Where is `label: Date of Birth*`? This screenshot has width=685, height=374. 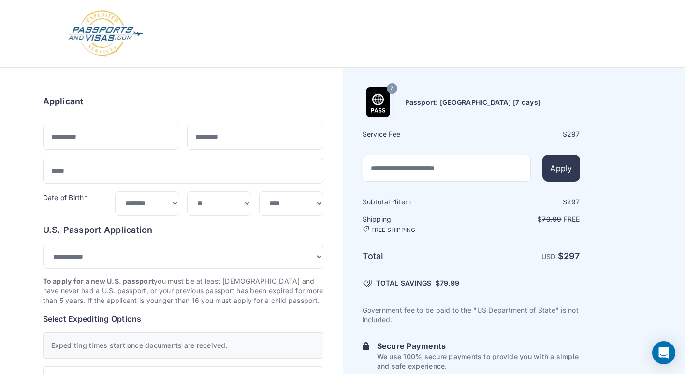 label: Date of Birth* is located at coordinates (65, 197).